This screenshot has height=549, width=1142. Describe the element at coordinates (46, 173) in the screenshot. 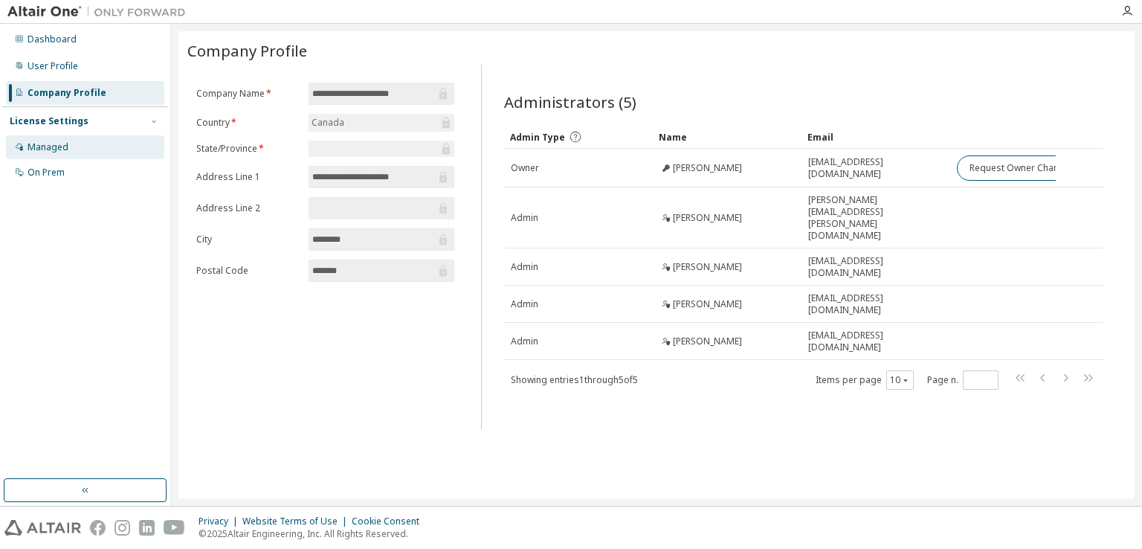

I see `div: On Prem` at that location.